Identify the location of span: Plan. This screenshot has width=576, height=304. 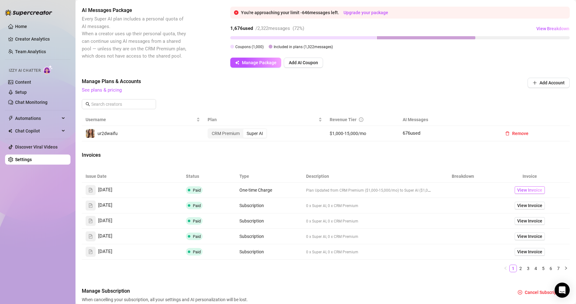
(263, 120).